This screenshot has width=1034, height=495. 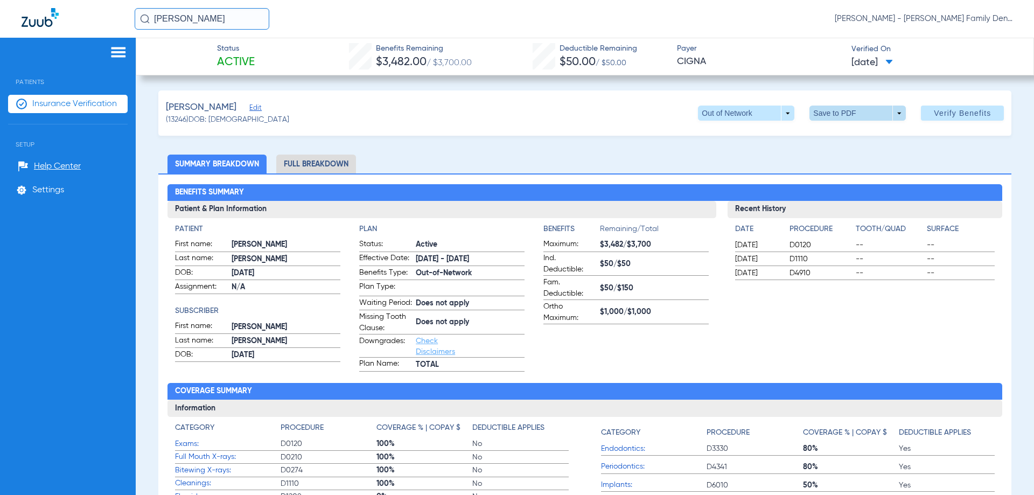 What do you see at coordinates (386, 259) in the screenshot?
I see `span: Effective Date:` at bounding box center [386, 259].